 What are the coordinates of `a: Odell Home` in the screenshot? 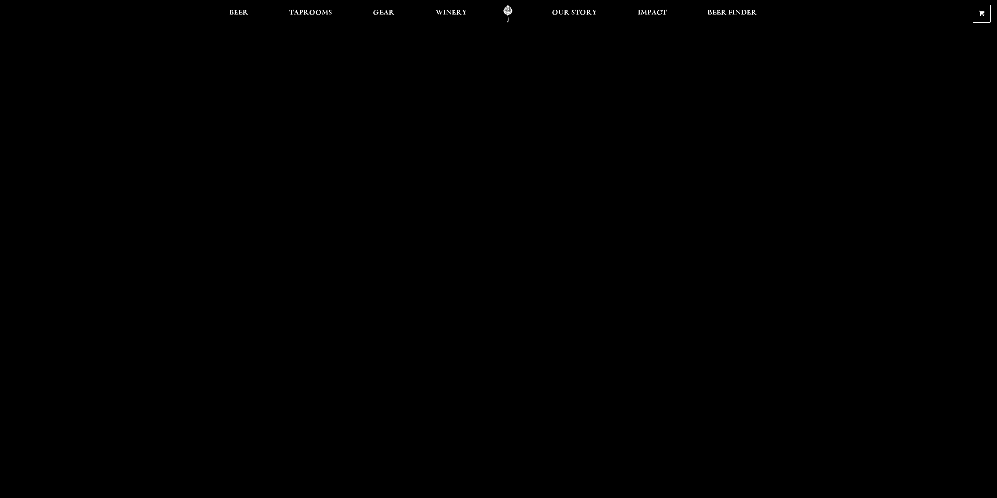 It's located at (508, 14).